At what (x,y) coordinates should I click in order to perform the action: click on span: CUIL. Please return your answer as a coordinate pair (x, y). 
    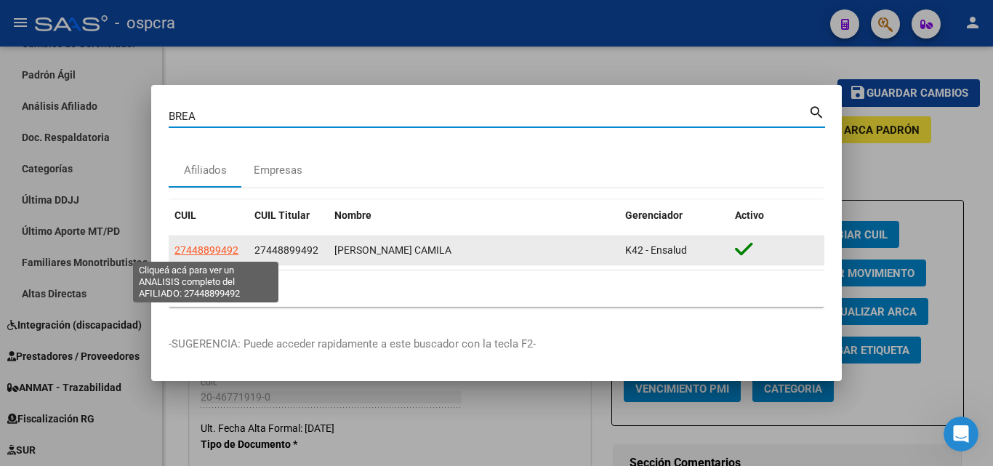
    Looking at the image, I should click on (185, 215).